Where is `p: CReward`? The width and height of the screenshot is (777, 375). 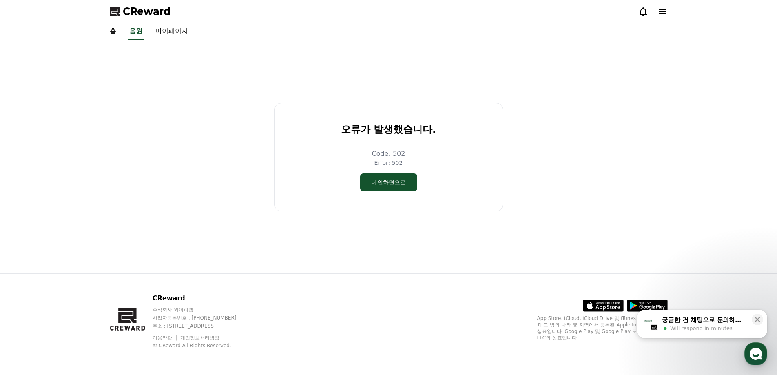
p: CReward is located at coordinates (202, 298).